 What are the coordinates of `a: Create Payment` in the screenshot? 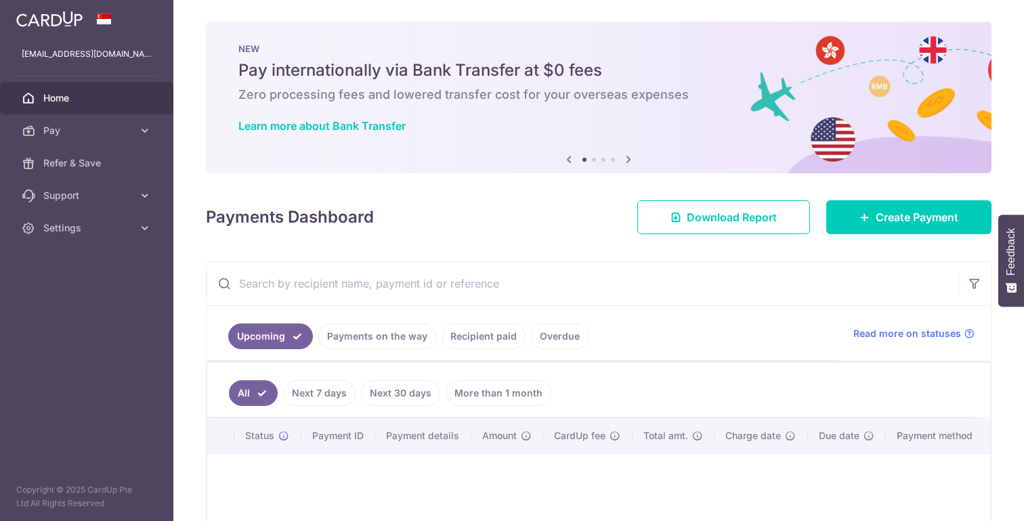 It's located at (909, 217).